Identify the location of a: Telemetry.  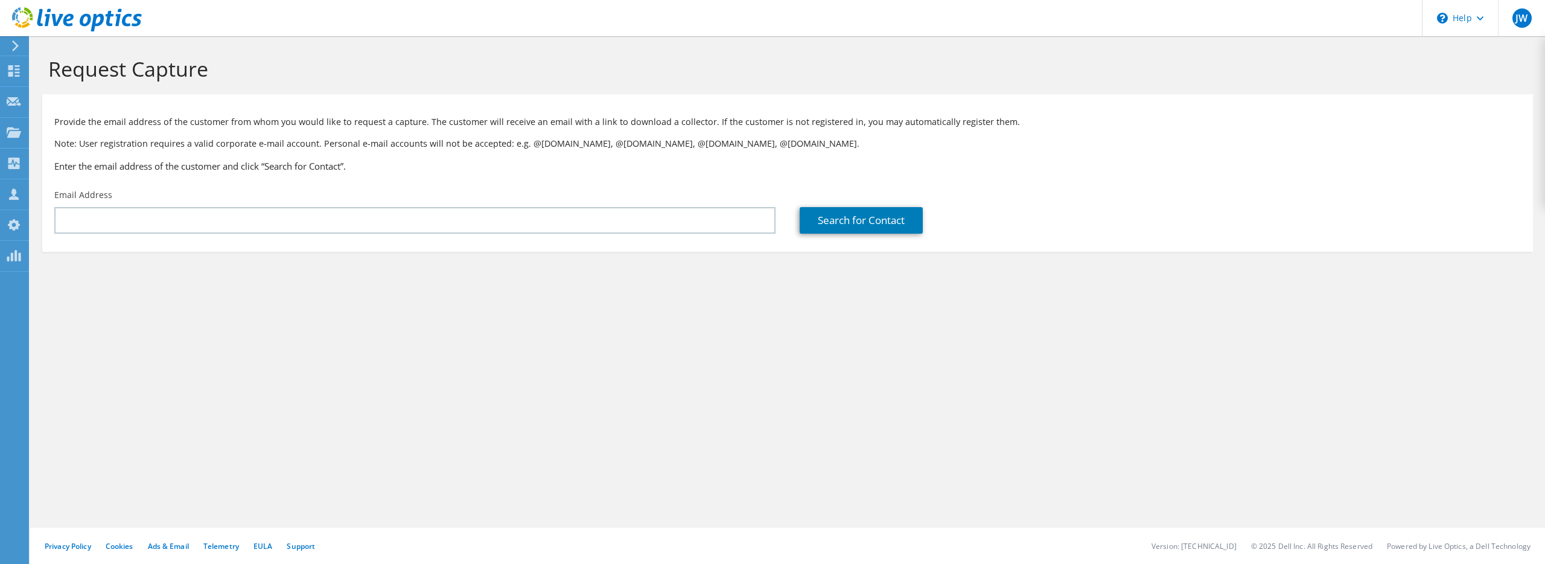
(221, 546).